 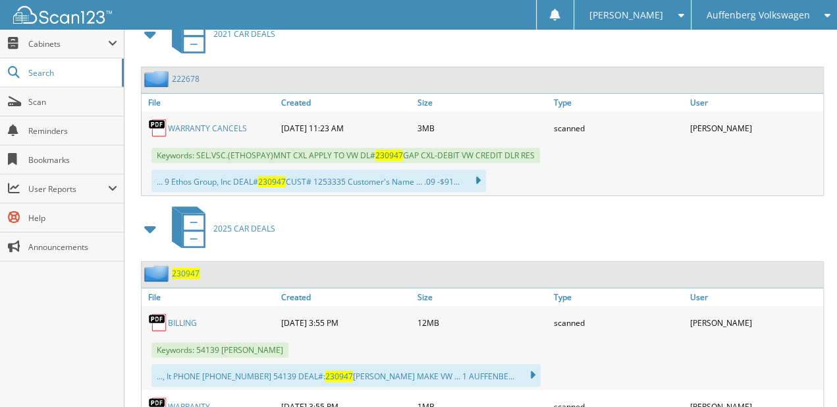 I want to click on span: Auffenberg Volkswagen, so click(x=758, y=15).